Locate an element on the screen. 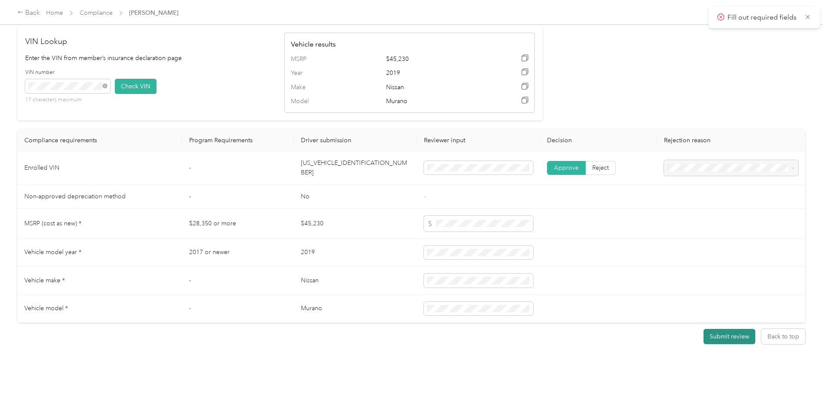 This screenshot has height=402, width=827. span: MSRP (cost as new) * is located at coordinates (53, 223).